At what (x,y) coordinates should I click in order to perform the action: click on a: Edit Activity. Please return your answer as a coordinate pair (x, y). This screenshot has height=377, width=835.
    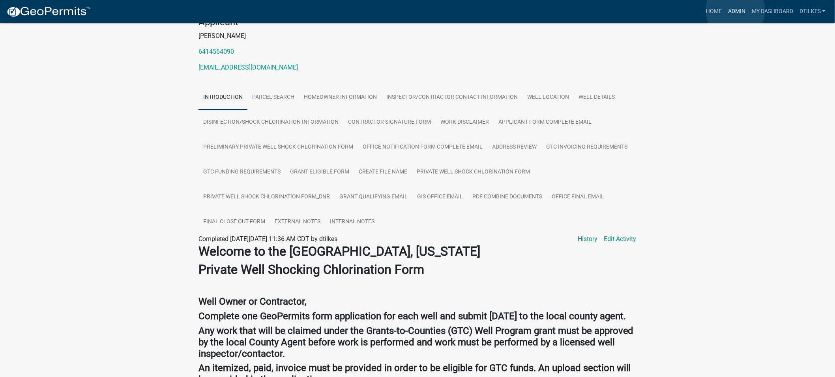
    Looking at the image, I should click on (620, 239).